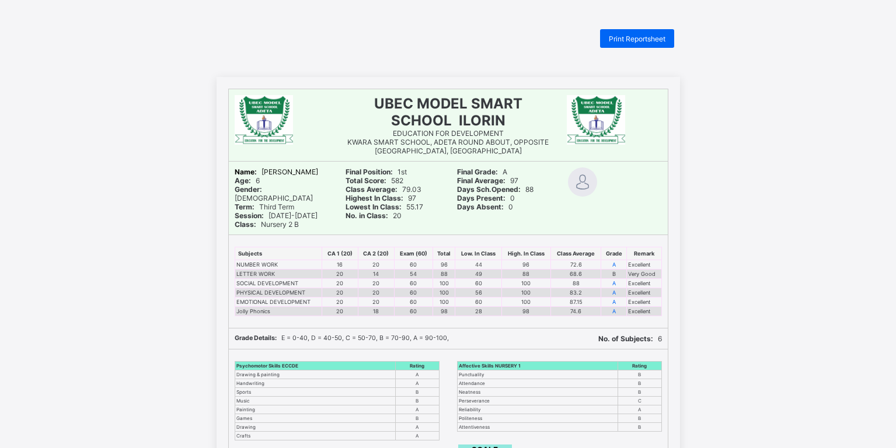 The height and width of the screenshot is (448, 896). Describe the element at coordinates (376, 274) in the screenshot. I see `td: 14` at that location.